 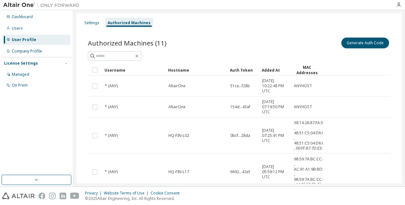 I want to click on div: User Profile, so click(x=24, y=40).